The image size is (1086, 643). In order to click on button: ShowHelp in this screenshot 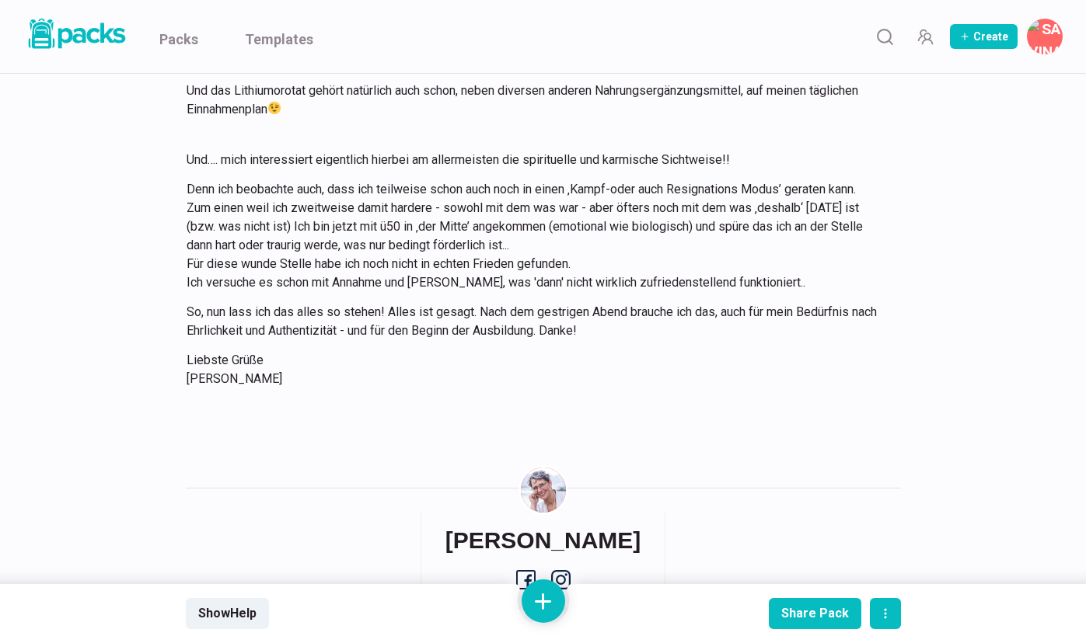, I will do `click(227, 614)`.